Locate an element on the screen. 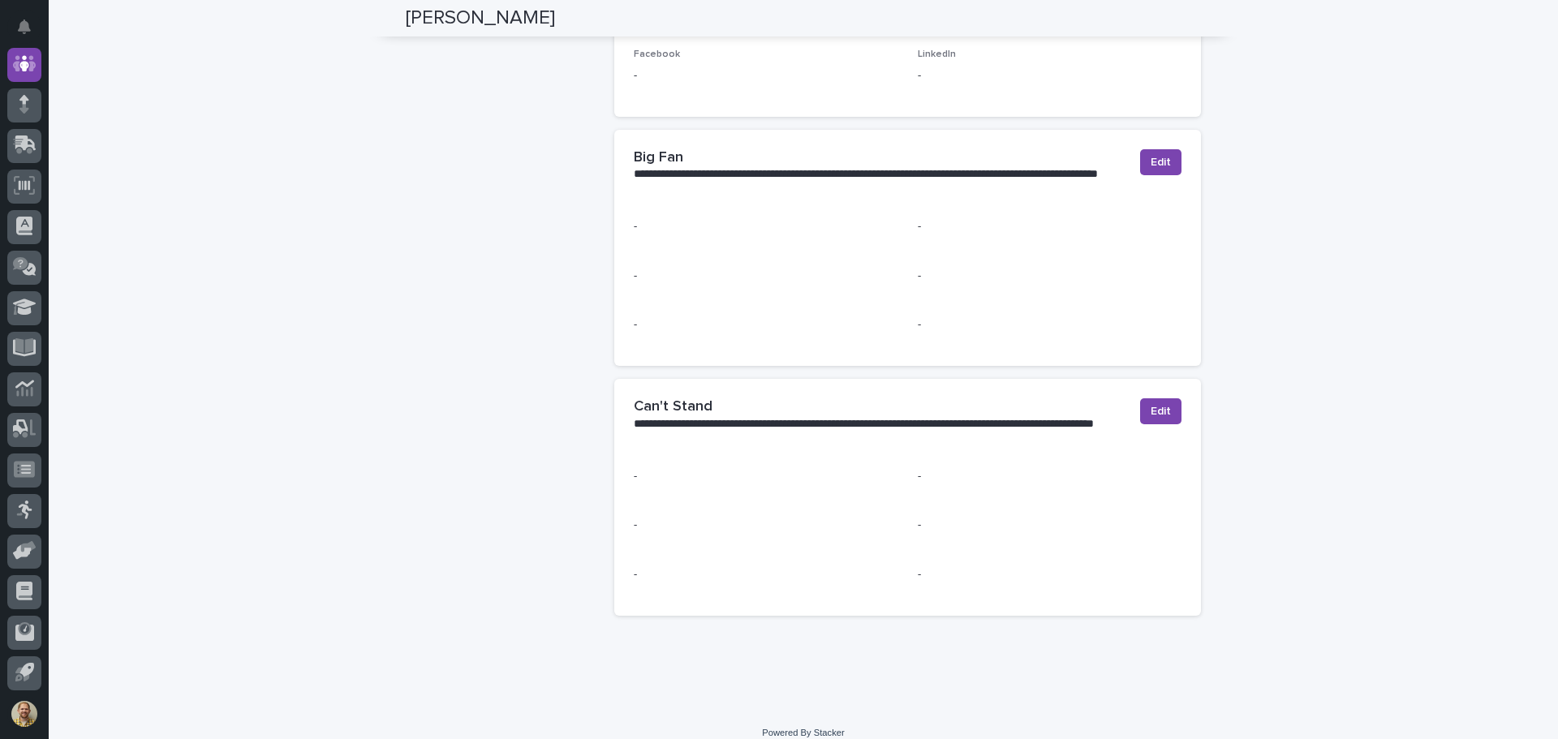  button: Notifications is located at coordinates (24, 27).